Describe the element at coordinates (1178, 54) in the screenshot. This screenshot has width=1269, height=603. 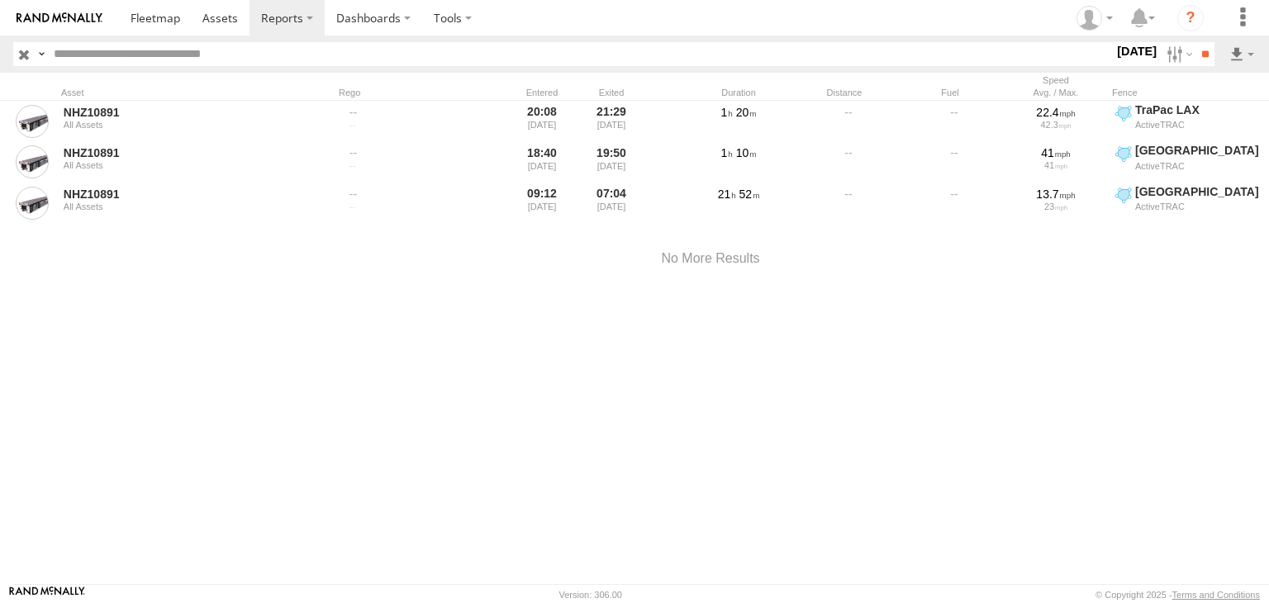
I see `label: Search Filter Options` at that location.